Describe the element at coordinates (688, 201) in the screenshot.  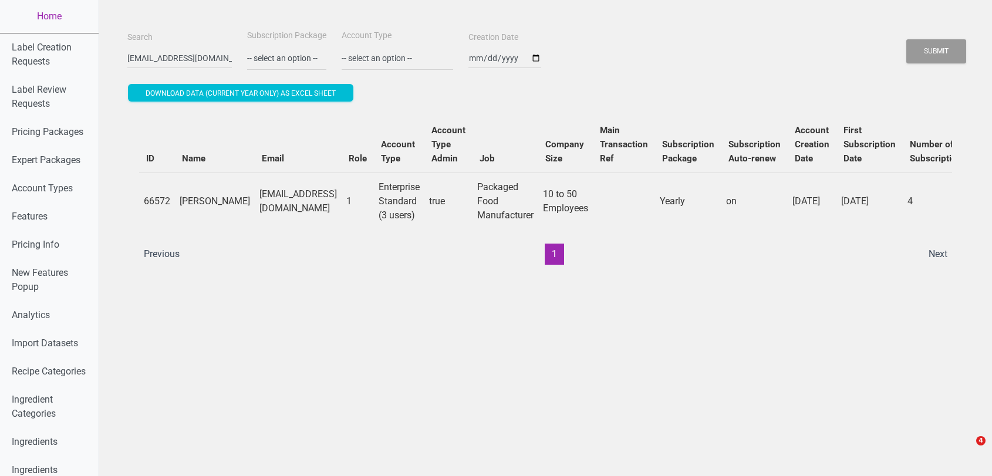
I see `td: Yearly` at that location.